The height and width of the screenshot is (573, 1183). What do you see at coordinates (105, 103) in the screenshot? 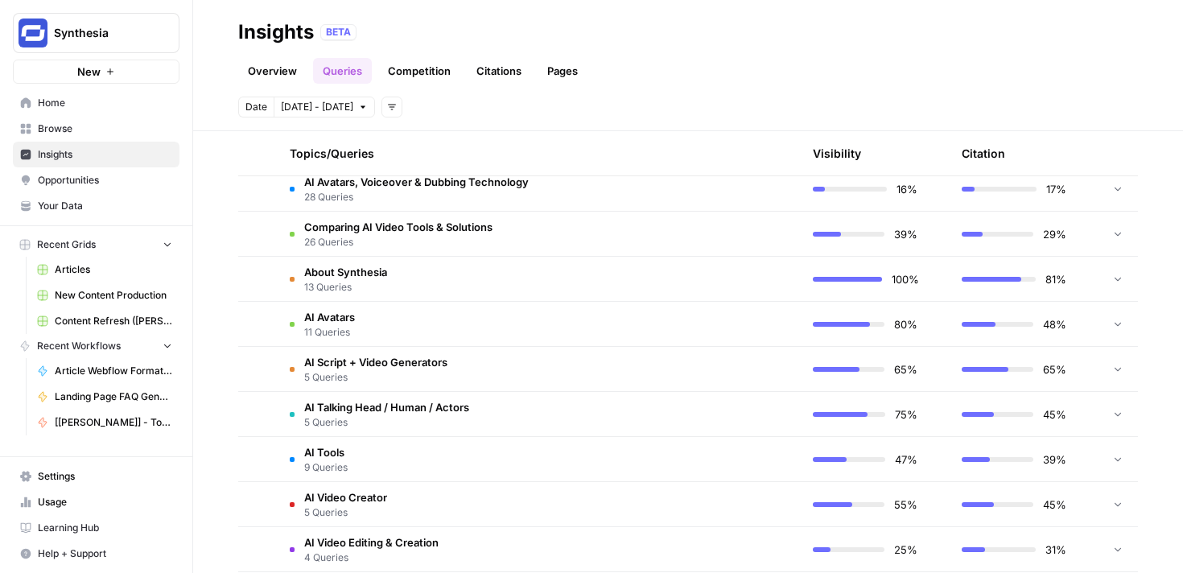
I see `span: Home` at bounding box center [105, 103].